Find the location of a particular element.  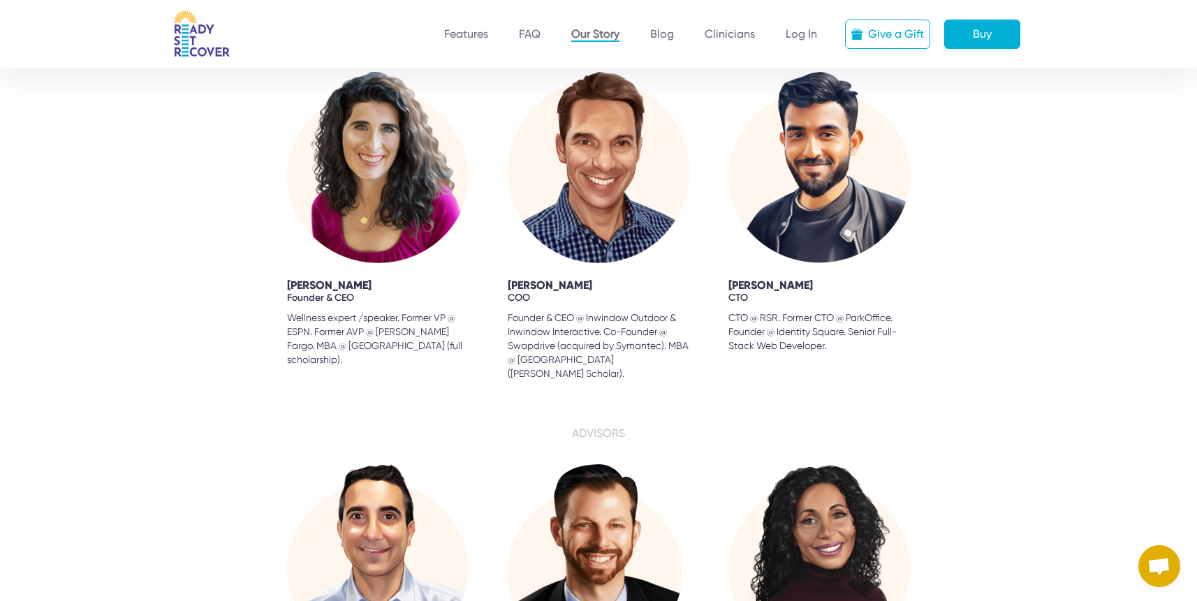

a: FAQ is located at coordinates (529, 34).